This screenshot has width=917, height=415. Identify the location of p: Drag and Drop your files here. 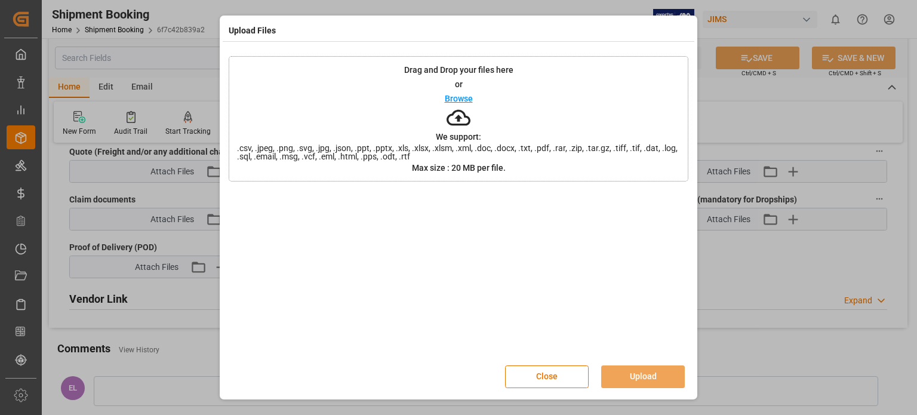
(459, 70).